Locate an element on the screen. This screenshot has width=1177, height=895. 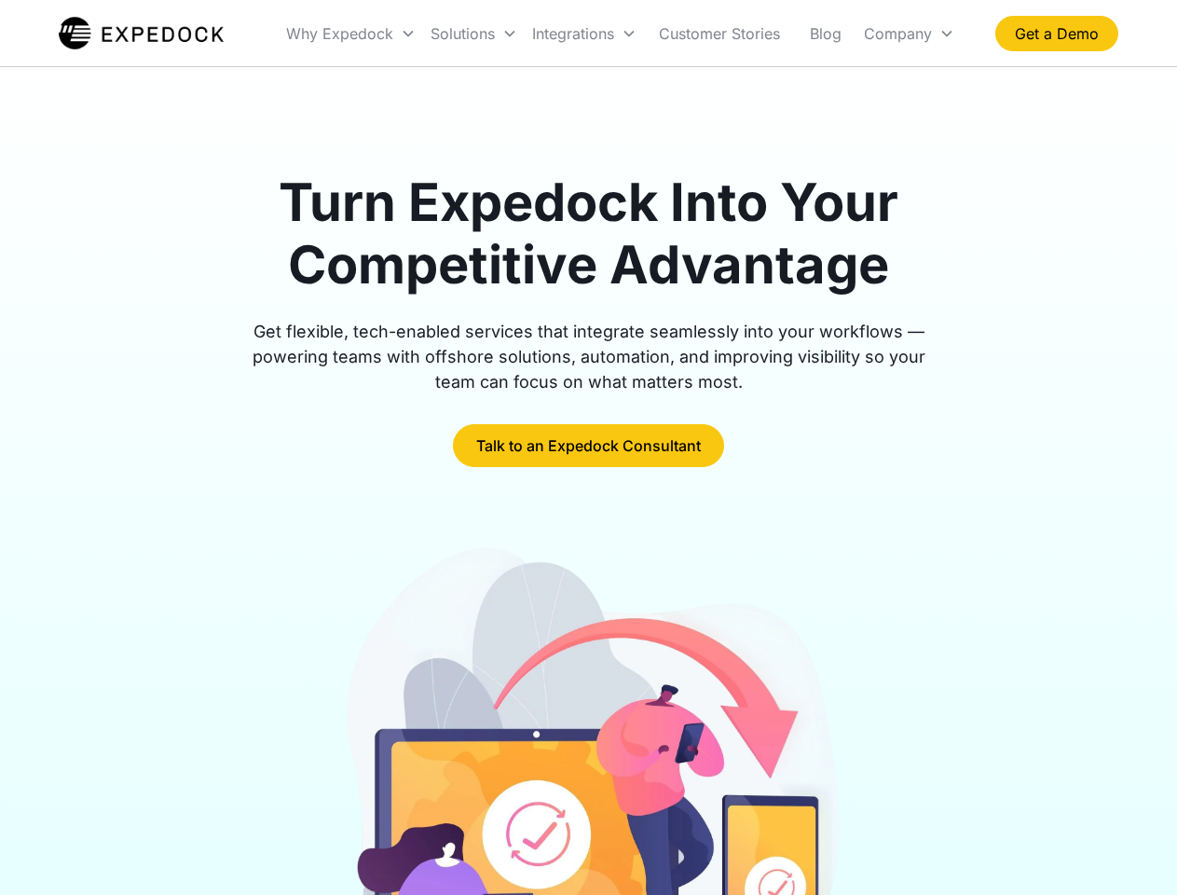
h1: Turn Expedock Into Your Competitive Advantage is located at coordinates (589, 234).